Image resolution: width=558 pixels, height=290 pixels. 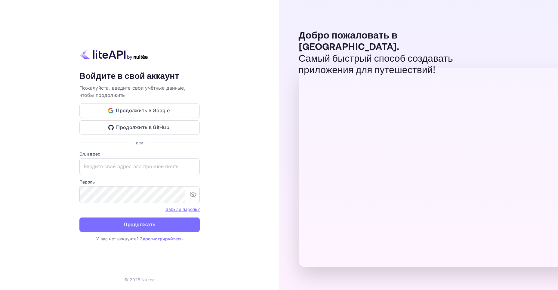 What do you see at coordinates (140, 128) in the screenshot?
I see `button: Продолжить в GitHub` at bounding box center [140, 128].